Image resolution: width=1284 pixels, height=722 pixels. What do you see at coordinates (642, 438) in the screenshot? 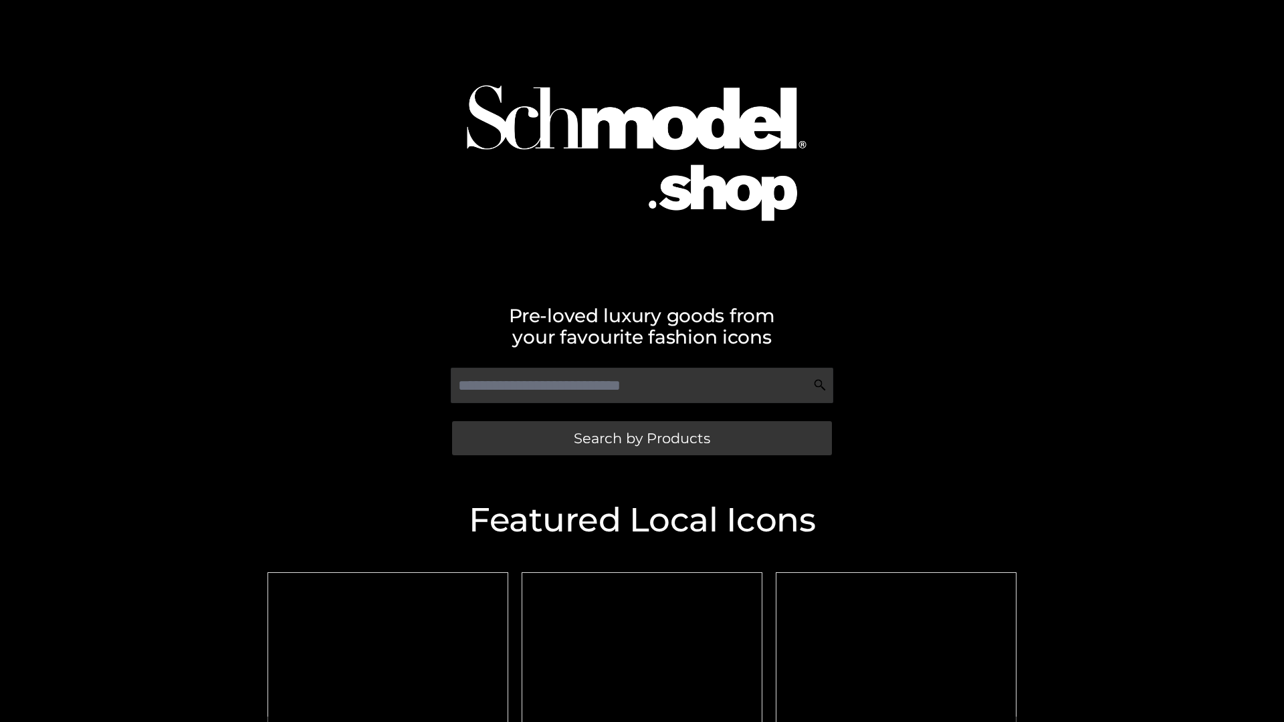
I see `span: Search by Products` at bounding box center [642, 438].